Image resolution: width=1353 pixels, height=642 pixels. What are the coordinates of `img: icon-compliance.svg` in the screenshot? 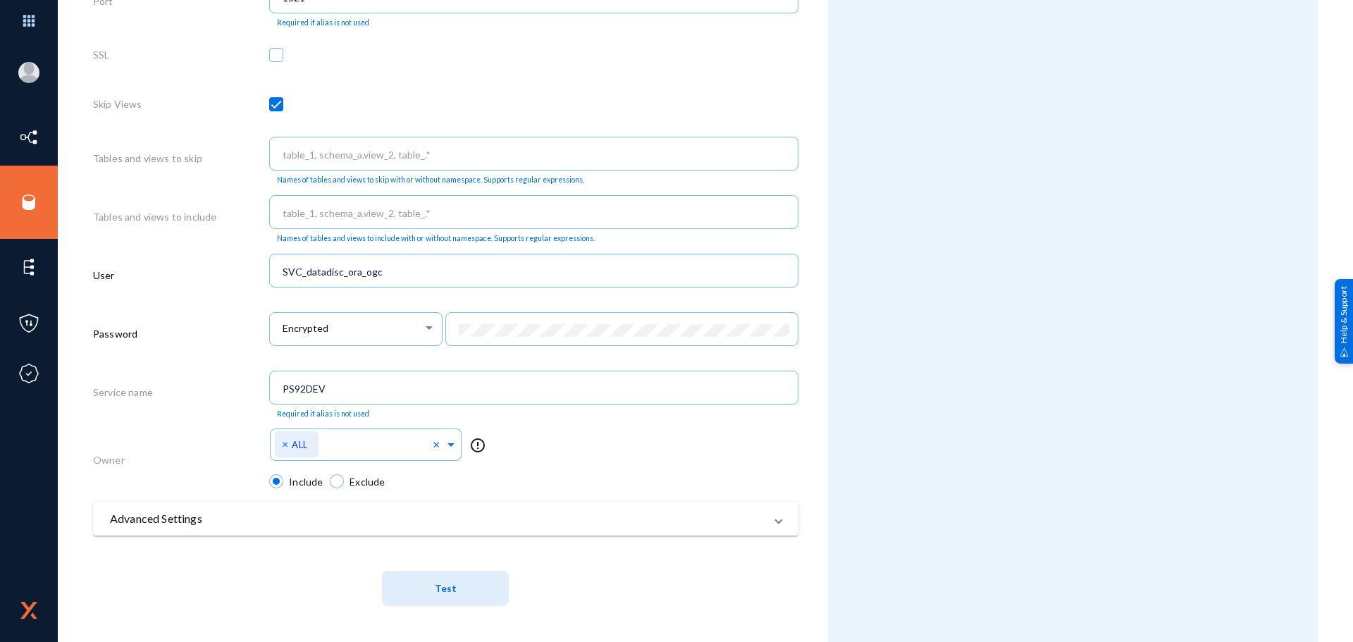 It's located at (29, 374).